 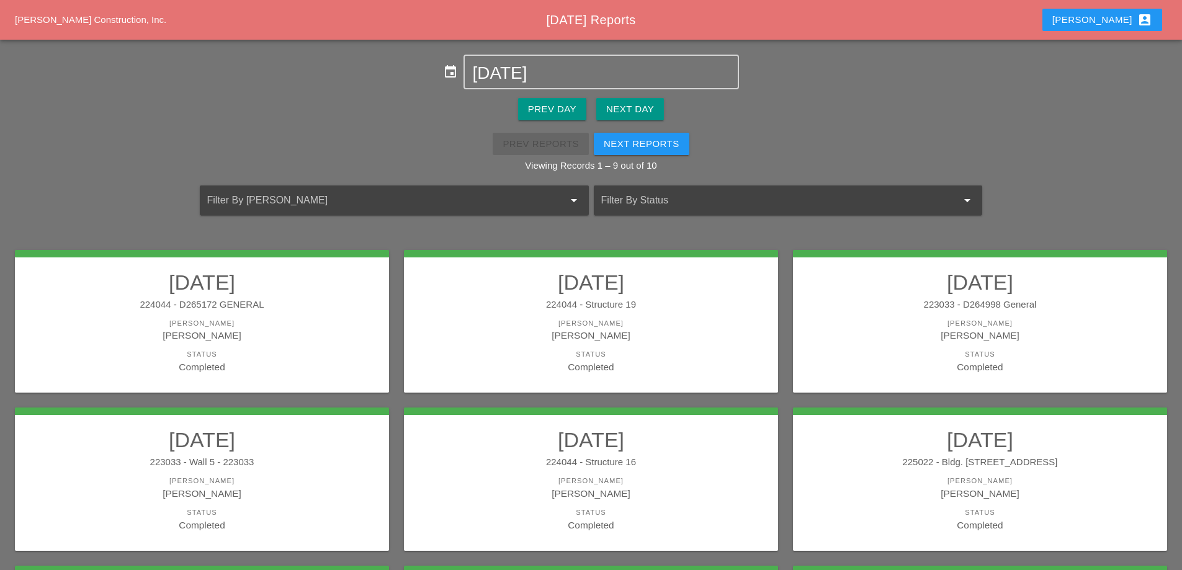 I want to click on div: 224044 - Structure 16, so click(x=591, y=462).